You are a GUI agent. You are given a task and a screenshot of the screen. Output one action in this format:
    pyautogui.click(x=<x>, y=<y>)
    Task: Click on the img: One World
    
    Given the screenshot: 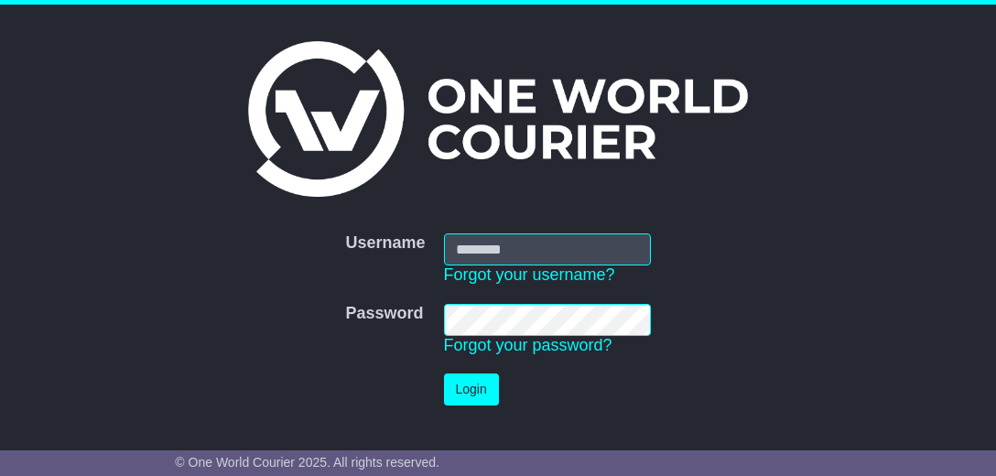 What is the action you would take?
    pyautogui.click(x=498, y=119)
    